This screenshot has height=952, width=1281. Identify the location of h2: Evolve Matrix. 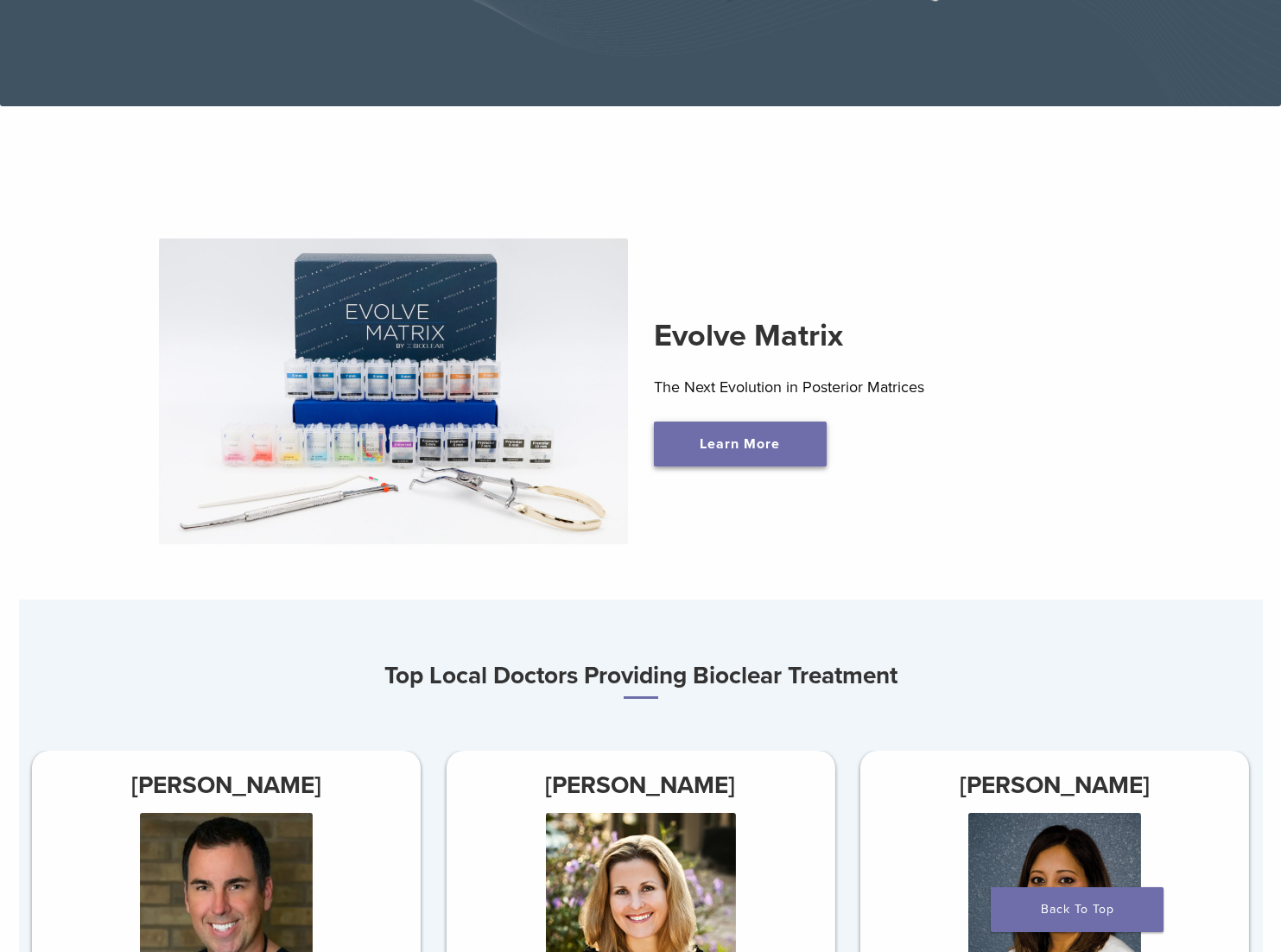
(888, 336).